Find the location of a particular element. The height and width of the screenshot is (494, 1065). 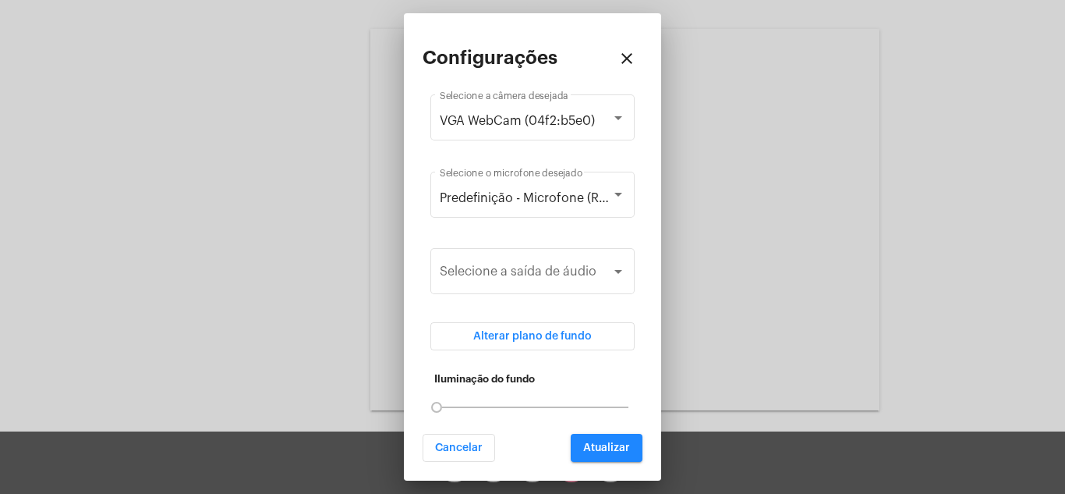

span: Cancelar is located at coordinates (458, 448).